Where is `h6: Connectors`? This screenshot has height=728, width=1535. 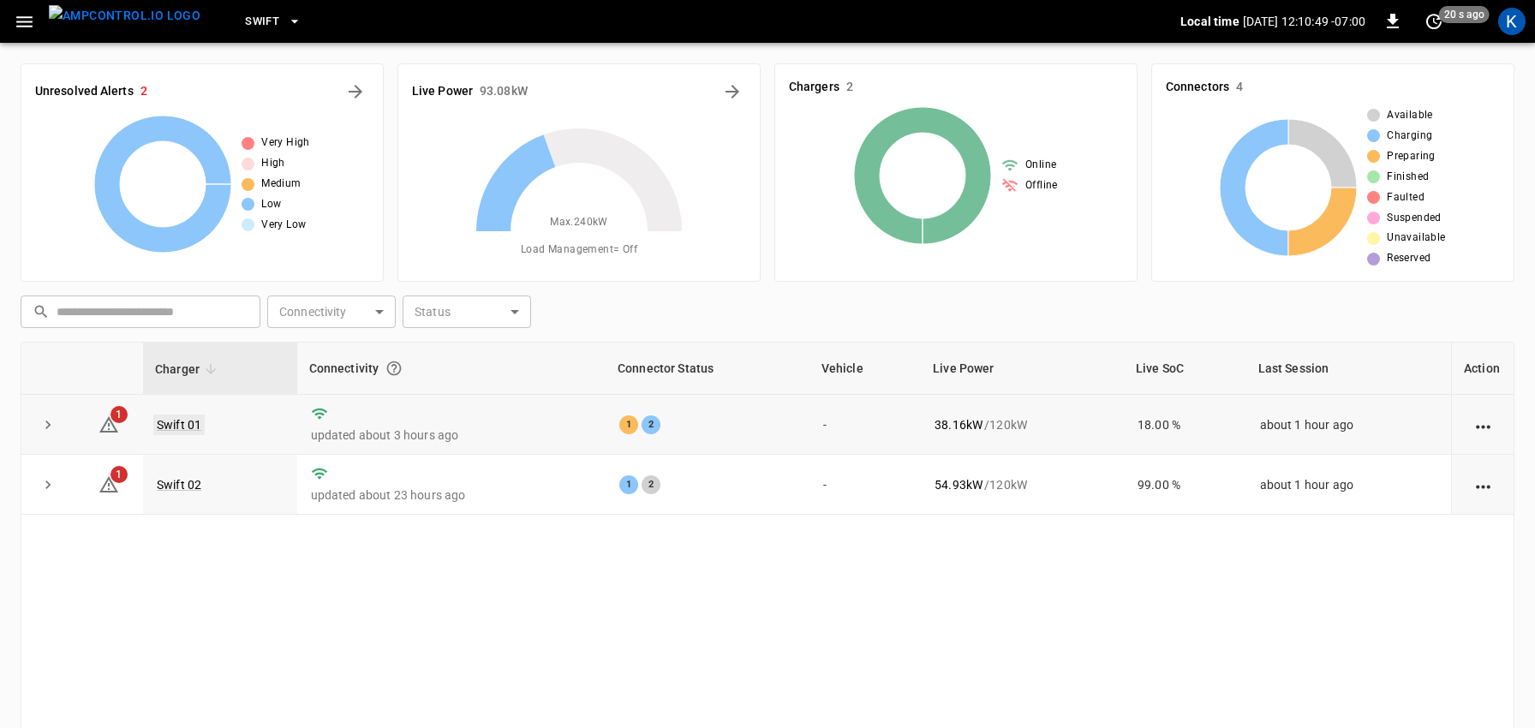
h6: Connectors is located at coordinates (1197, 87).